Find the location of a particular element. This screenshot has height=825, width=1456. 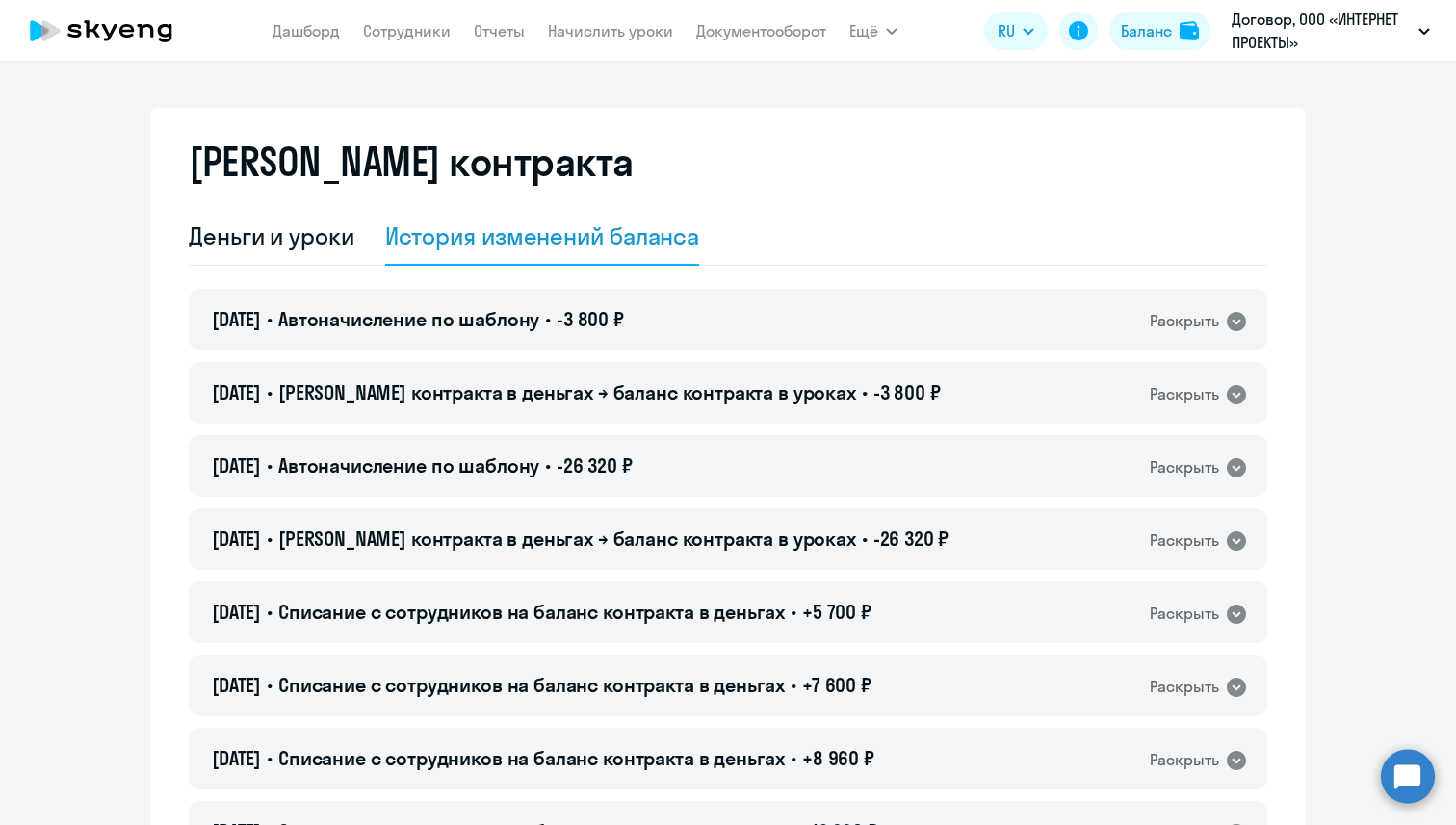

button: Договор, ООО «ИНТЕРНЕТ ПРОЕКТЫ» is located at coordinates (1331, 30).